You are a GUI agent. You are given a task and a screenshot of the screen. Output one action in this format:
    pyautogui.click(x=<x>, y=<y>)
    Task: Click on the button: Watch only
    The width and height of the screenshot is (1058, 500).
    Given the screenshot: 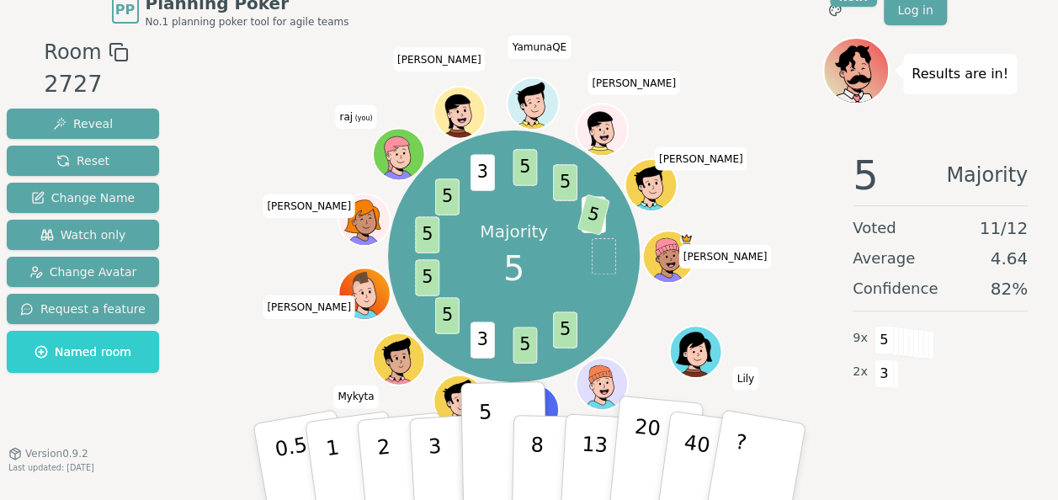 What is the action you would take?
    pyautogui.click(x=83, y=235)
    